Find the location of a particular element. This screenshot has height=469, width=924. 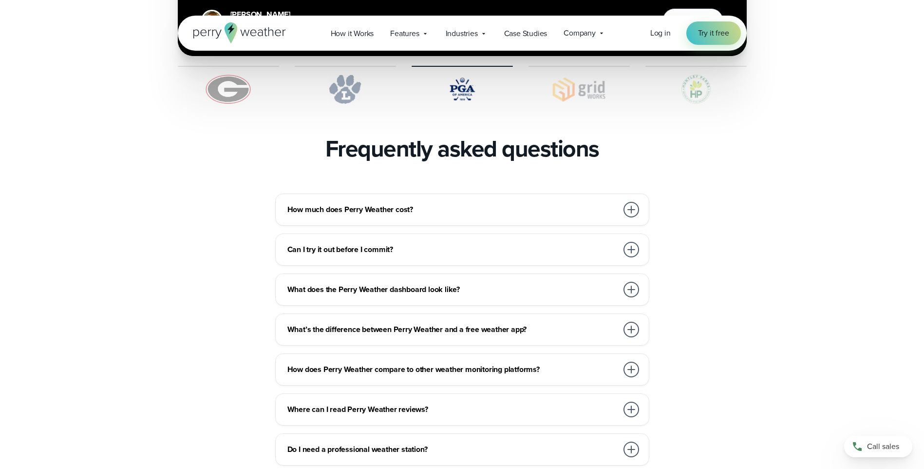

h3: What’s the difference between Perry Weather and a free weather app? is located at coordinates (453, 329).